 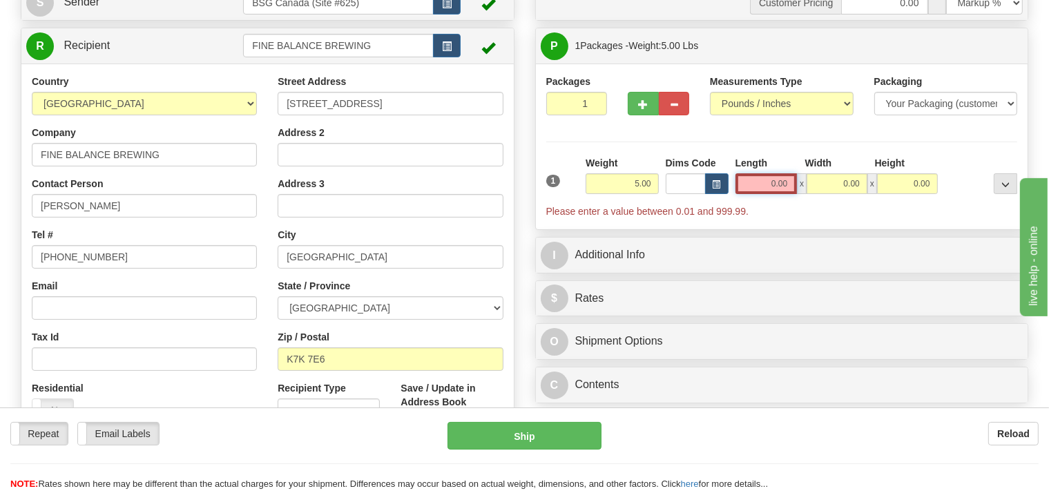 What do you see at coordinates (568, 82) in the screenshot?
I see `label: Packages` at bounding box center [568, 82].